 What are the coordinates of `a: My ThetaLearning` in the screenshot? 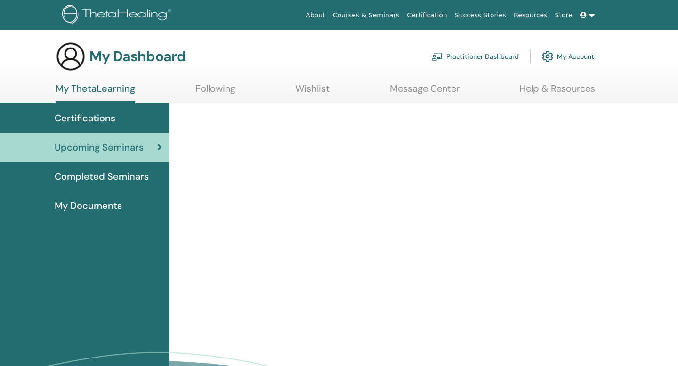 It's located at (95, 93).